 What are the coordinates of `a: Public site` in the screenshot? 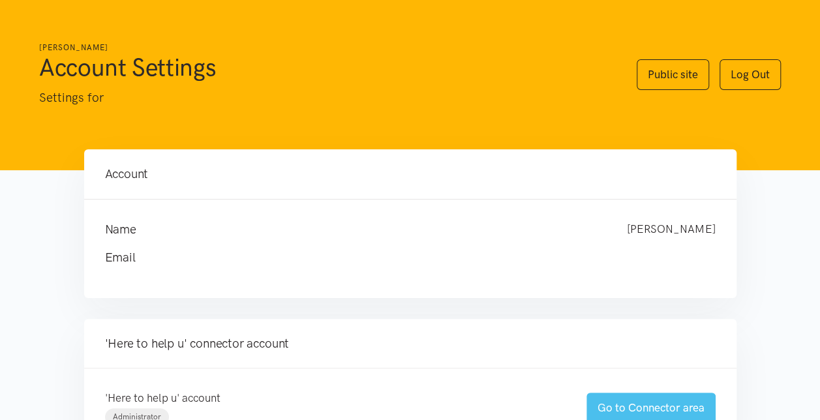 It's located at (673, 74).